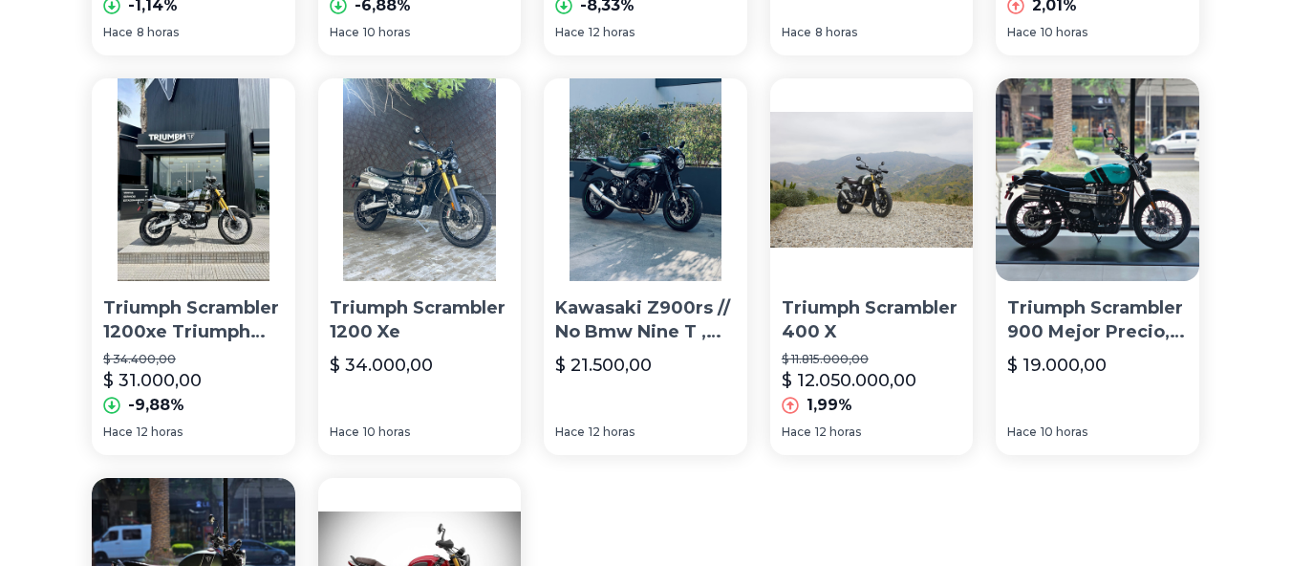 The width and height of the screenshot is (1291, 566). What do you see at coordinates (830, 405) in the screenshot?
I see `p: 1,99%` at bounding box center [830, 405].